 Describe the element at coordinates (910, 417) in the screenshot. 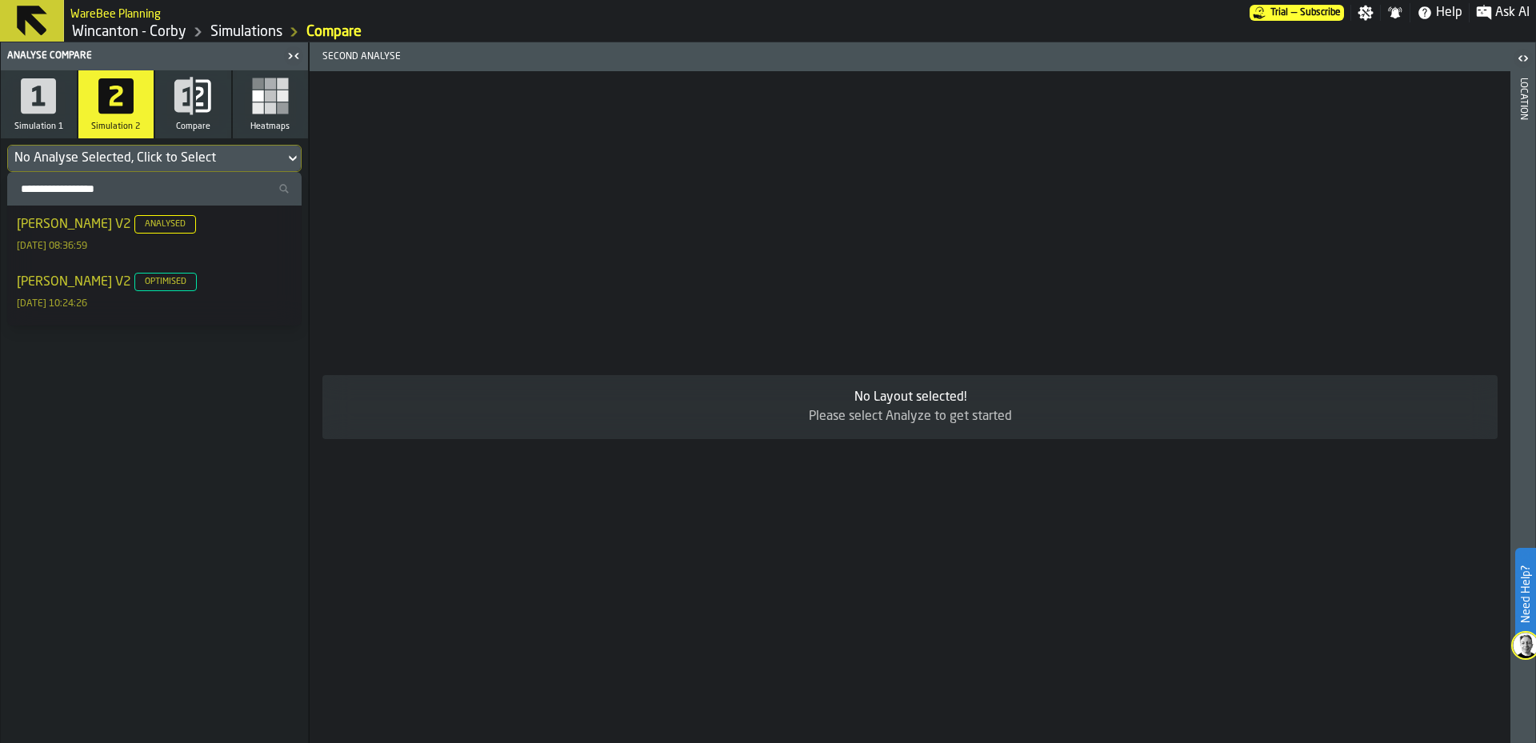

I see `div: Please select Analyze to get started` at that location.